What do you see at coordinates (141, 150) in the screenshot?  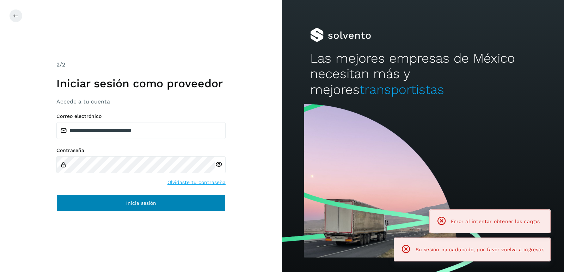 I see `label: Contraseña` at bounding box center [141, 150].